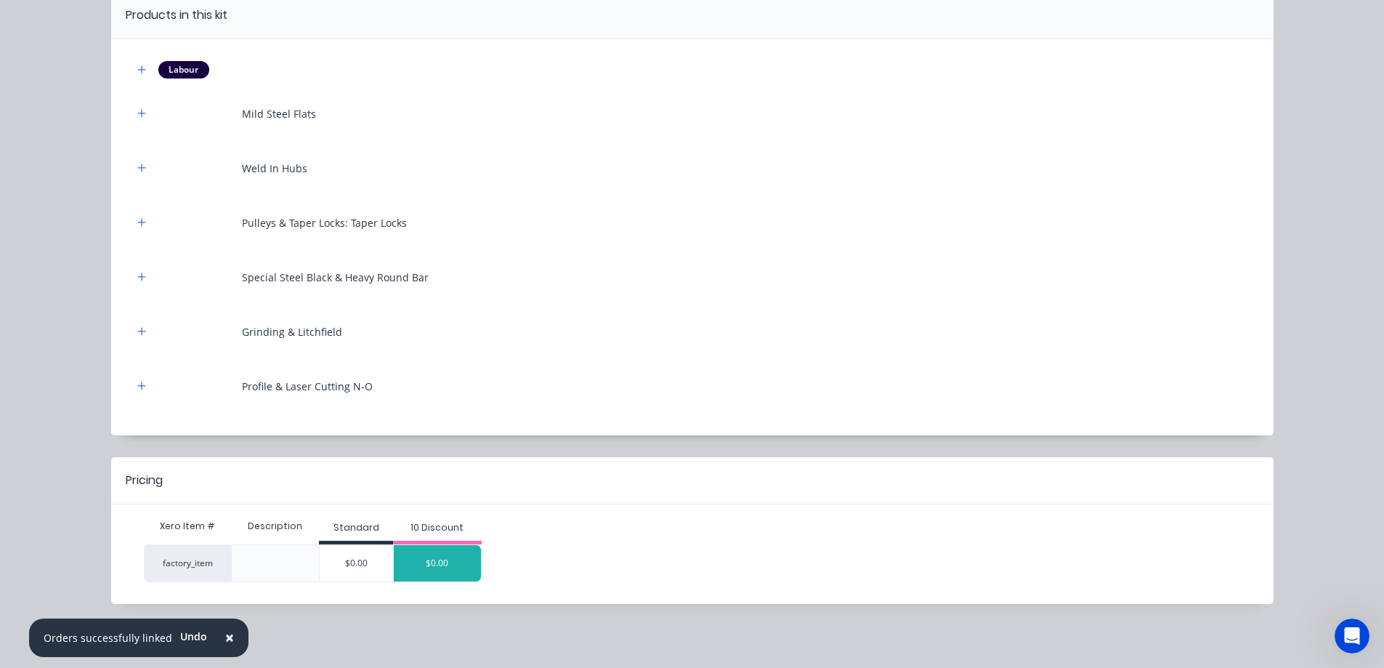  I want to click on h1: Maricar, so click(92, 12).